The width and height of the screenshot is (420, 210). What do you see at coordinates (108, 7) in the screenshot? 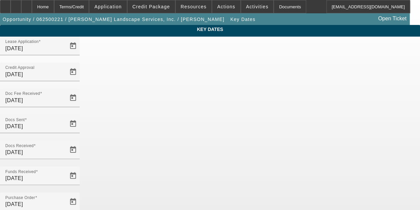
I see `button: Application` at bounding box center [108, 7].